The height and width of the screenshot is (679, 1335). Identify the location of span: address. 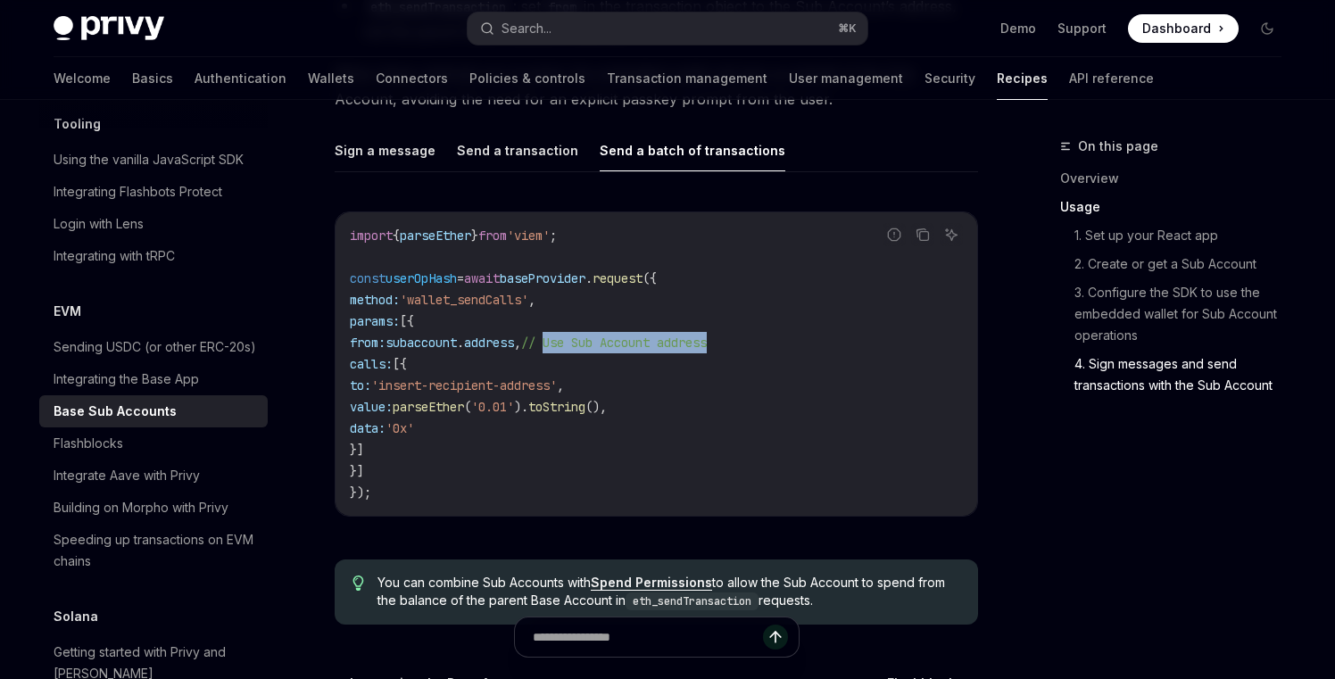
(489, 343).